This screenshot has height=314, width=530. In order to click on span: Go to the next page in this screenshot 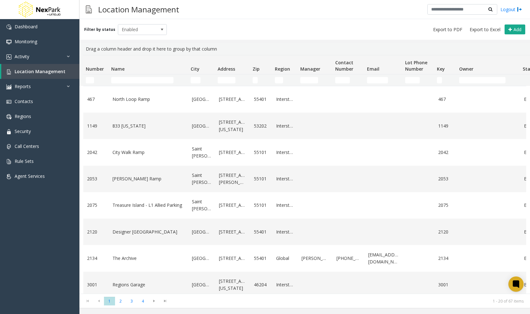, I will do `click(154, 301)`.